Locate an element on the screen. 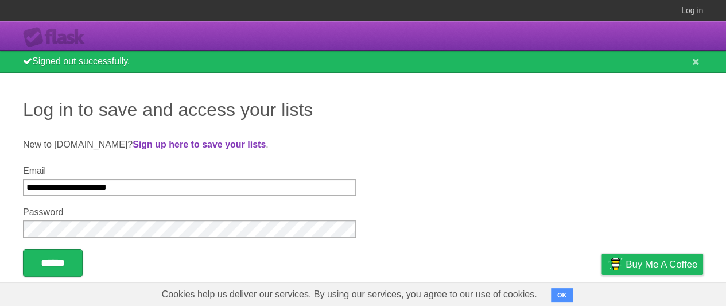  label: Email is located at coordinates (189, 171).